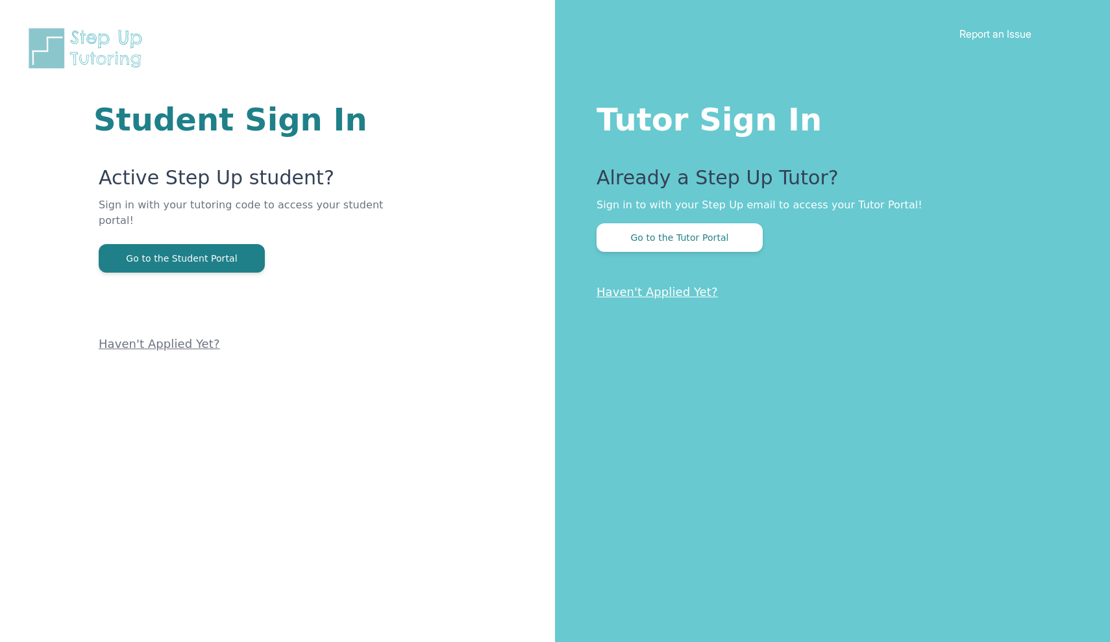 This screenshot has height=642, width=1110. I want to click on p: Sign in with your tutoring code to access your student portal!, so click(249, 221).